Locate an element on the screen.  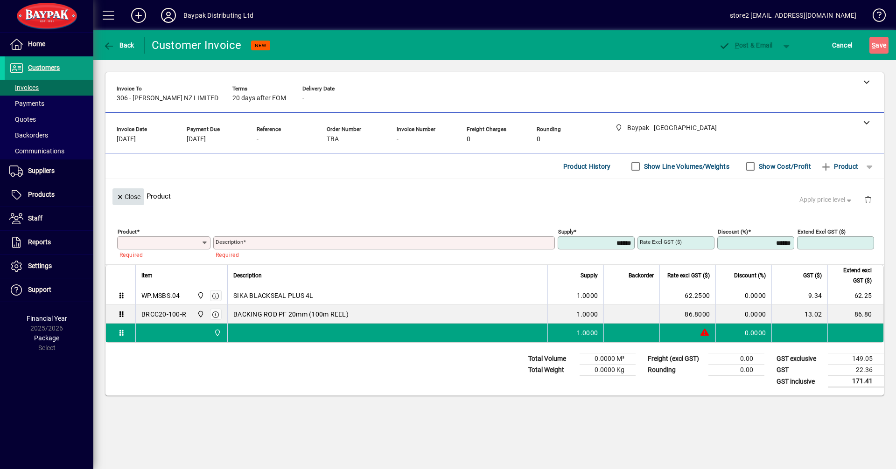
div: 86.8000 is located at coordinates (687, 314).